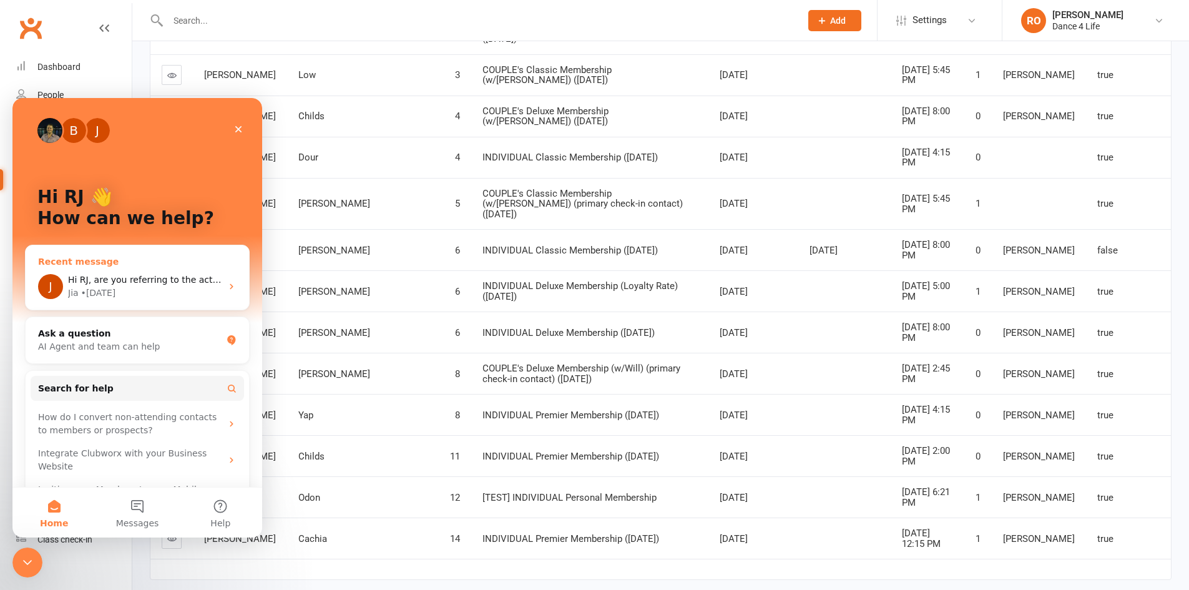 This screenshot has width=1189, height=590. I want to click on span: Cachia, so click(313, 538).